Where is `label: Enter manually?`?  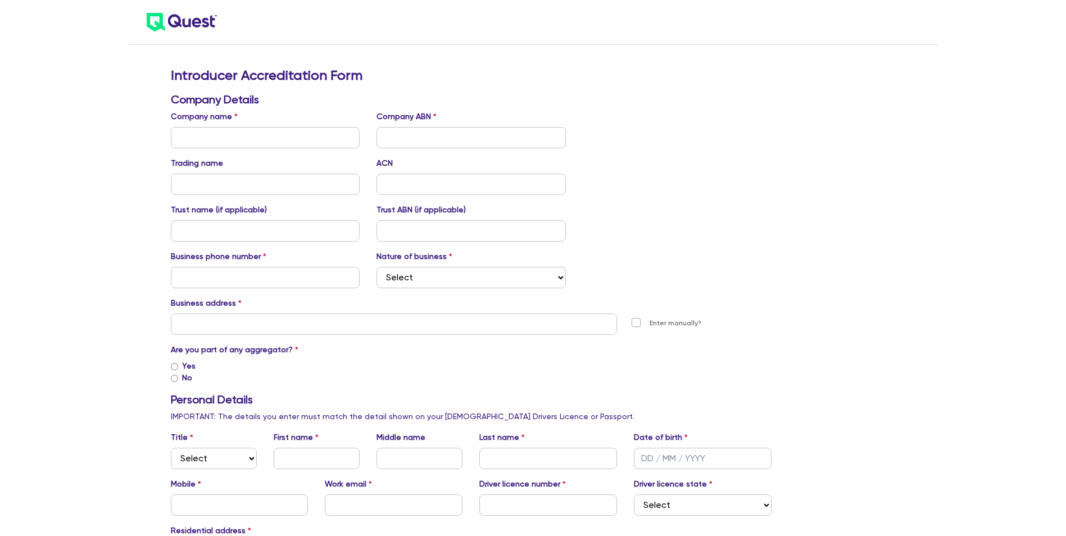
label: Enter manually? is located at coordinates (675, 323).